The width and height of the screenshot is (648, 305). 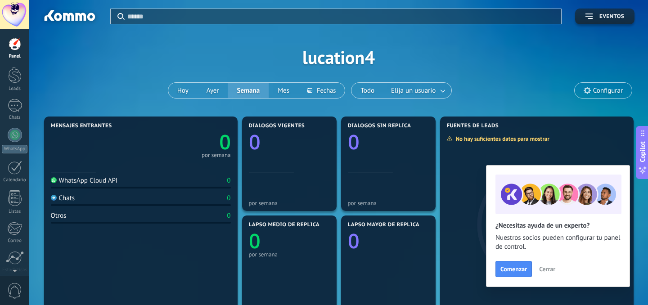 I want to click on a: 0, so click(x=186, y=142).